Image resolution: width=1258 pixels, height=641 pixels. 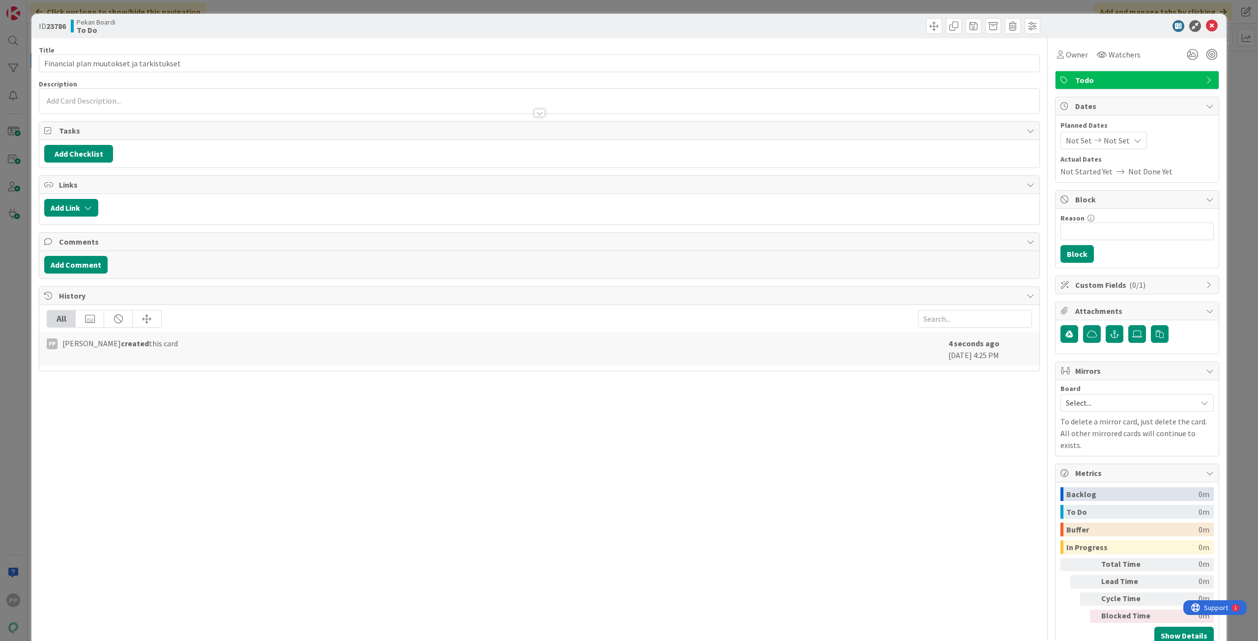 What do you see at coordinates (1132, 530) in the screenshot?
I see `div: Buffer` at bounding box center [1132, 530].